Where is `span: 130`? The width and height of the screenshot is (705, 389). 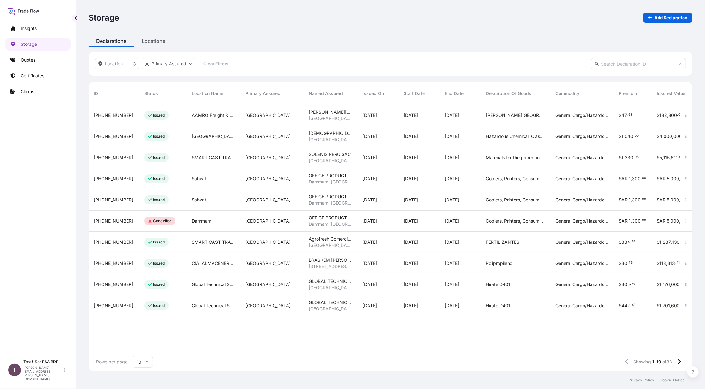
span: 130 is located at coordinates (676, 242).